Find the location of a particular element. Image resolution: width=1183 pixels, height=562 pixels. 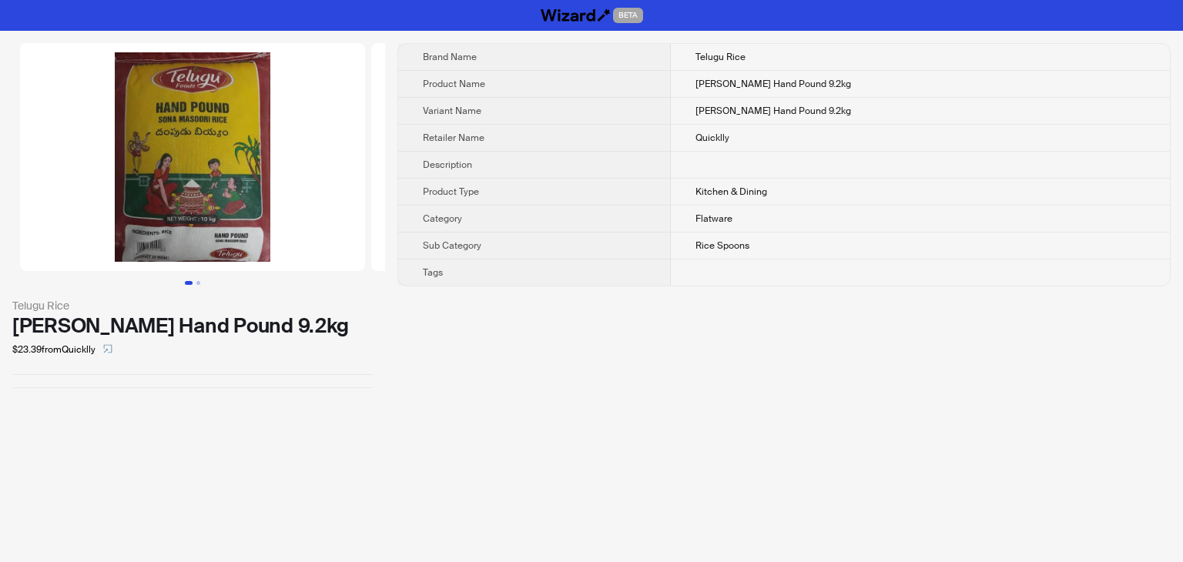

button: Go to slide 1 is located at coordinates (189, 283).